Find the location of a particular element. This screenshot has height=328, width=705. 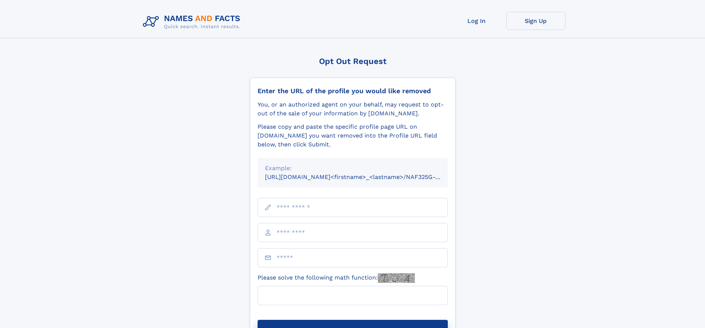

div: Opt Out Request is located at coordinates (352, 61).